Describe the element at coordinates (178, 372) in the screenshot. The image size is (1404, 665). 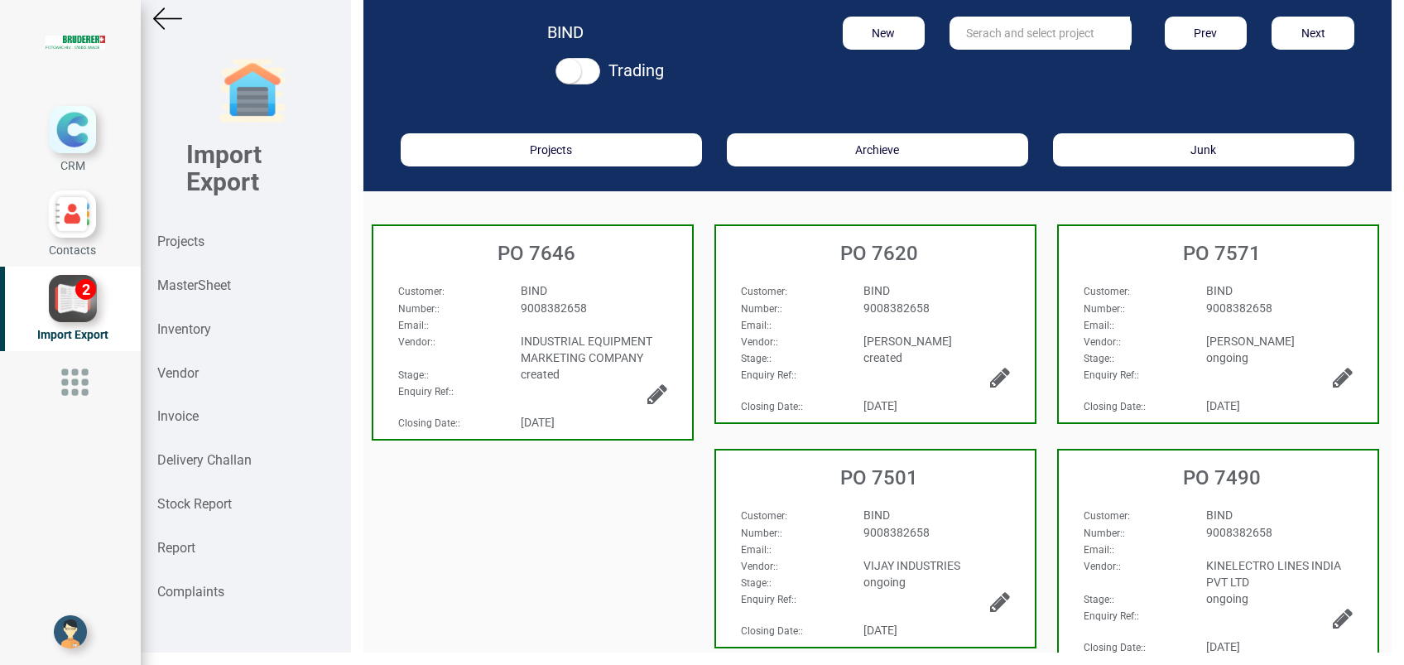
I see `strong: Vendor` at that location.